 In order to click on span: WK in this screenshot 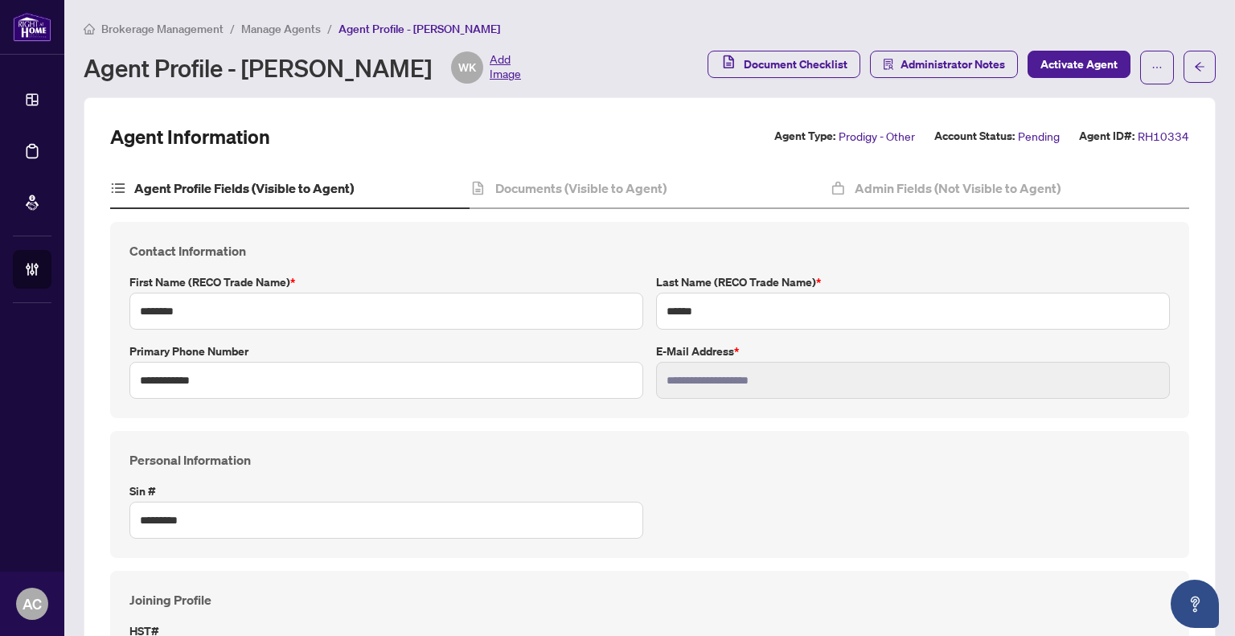, I will do `click(467, 68)`.